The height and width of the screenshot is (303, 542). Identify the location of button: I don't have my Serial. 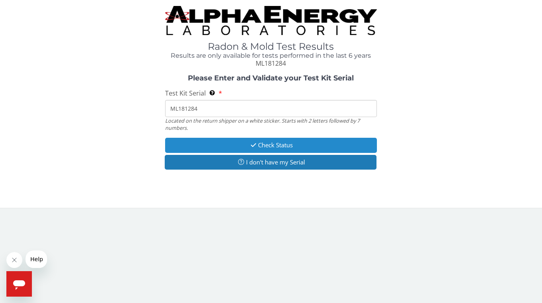
(271, 162).